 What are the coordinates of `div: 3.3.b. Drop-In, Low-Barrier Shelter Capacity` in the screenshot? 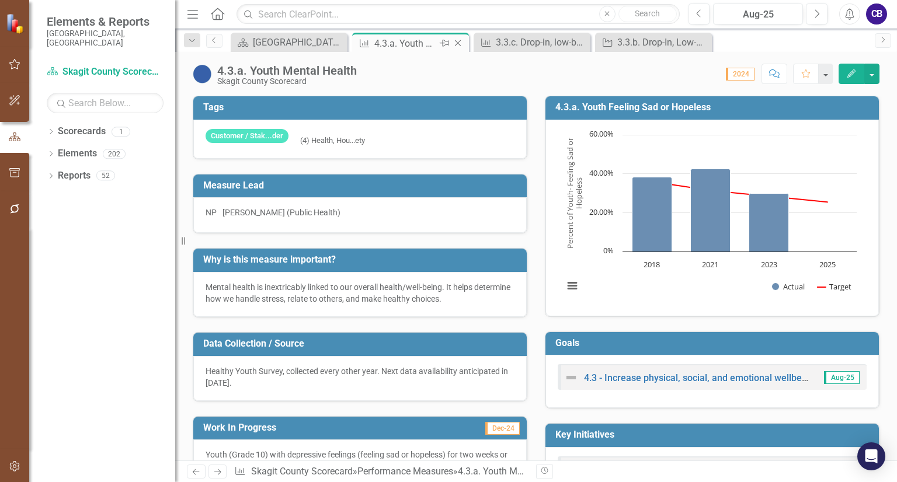 It's located at (663, 42).